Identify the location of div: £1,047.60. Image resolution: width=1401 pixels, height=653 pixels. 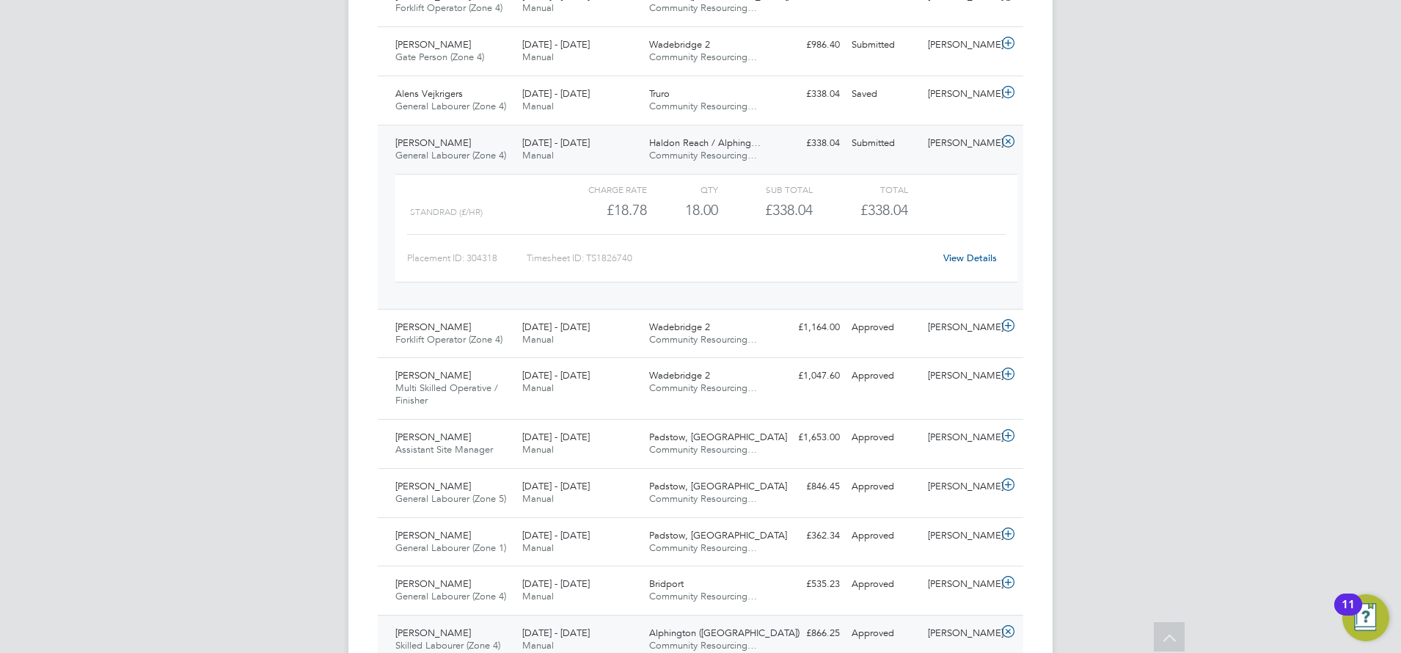
(807, 375).